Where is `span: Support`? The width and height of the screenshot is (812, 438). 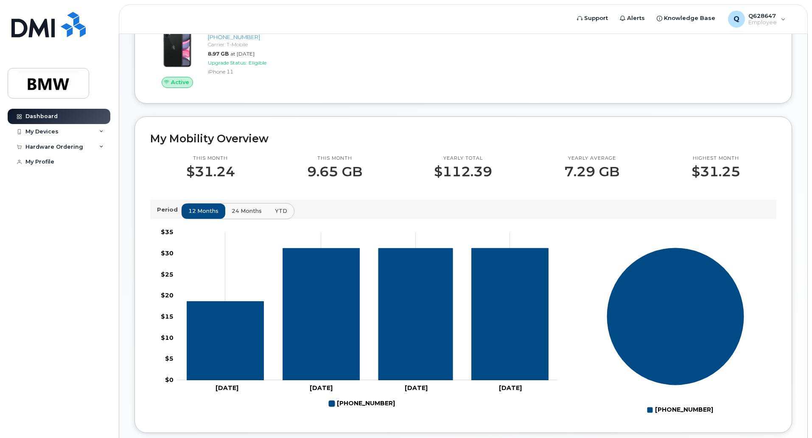
span: Support is located at coordinates (596, 18).